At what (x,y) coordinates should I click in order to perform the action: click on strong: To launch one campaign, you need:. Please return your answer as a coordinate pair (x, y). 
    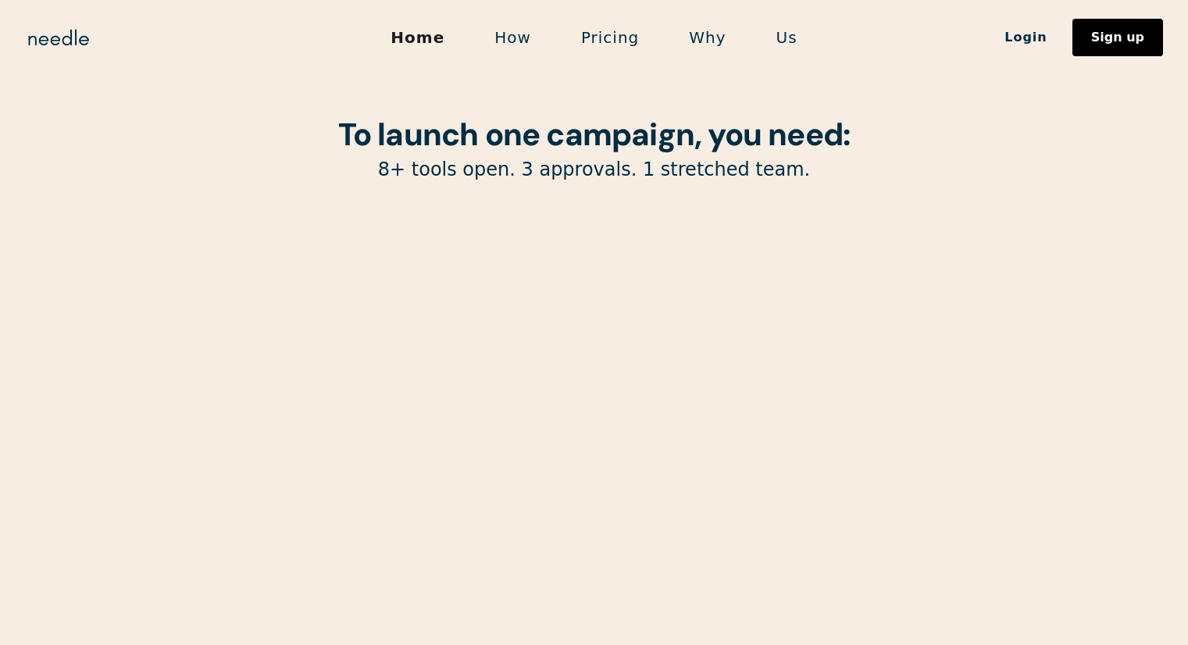
    Looking at the image, I should click on (595, 134).